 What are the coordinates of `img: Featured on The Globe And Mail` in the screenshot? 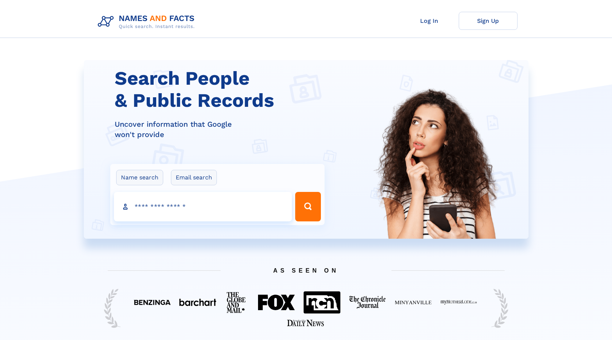 It's located at (237, 302).